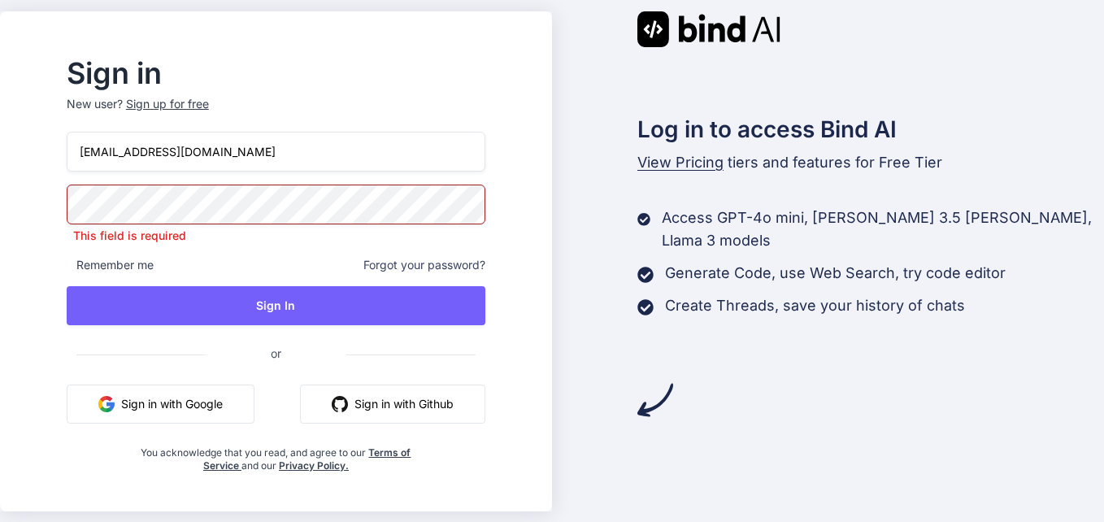  What do you see at coordinates (871, 129) in the screenshot?
I see `h2: Log in to access Bind AI` at bounding box center [871, 129].